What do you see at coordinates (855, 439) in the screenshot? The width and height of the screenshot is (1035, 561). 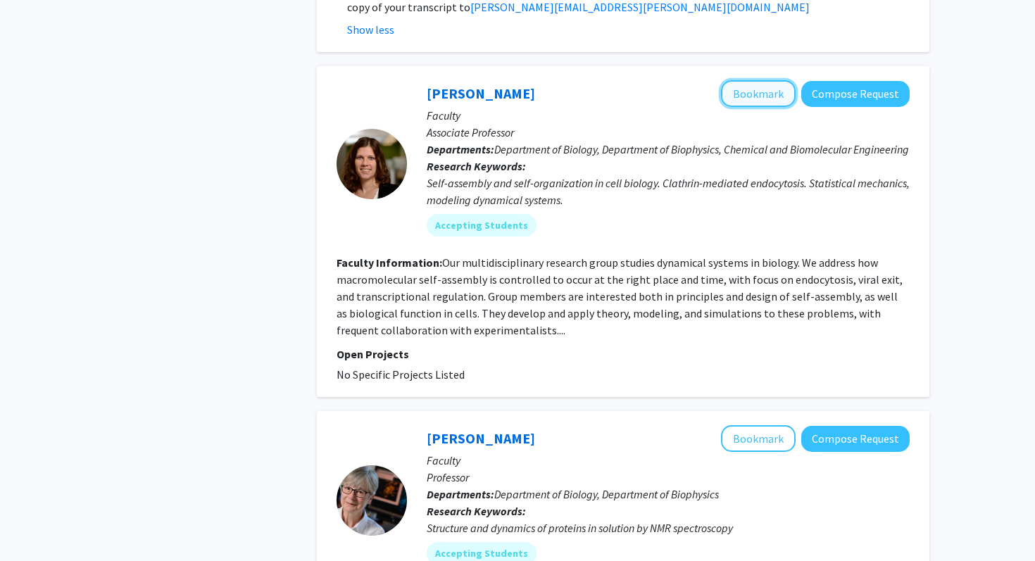 I see `button: Compose Request to Juliette Lecomte` at bounding box center [855, 439].